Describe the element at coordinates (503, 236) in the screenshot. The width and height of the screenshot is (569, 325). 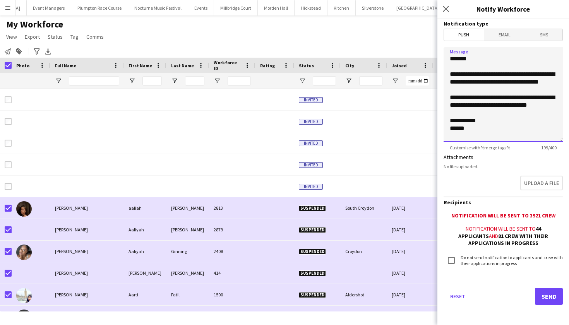
I see `div: Notification will be sent to and` at that location.